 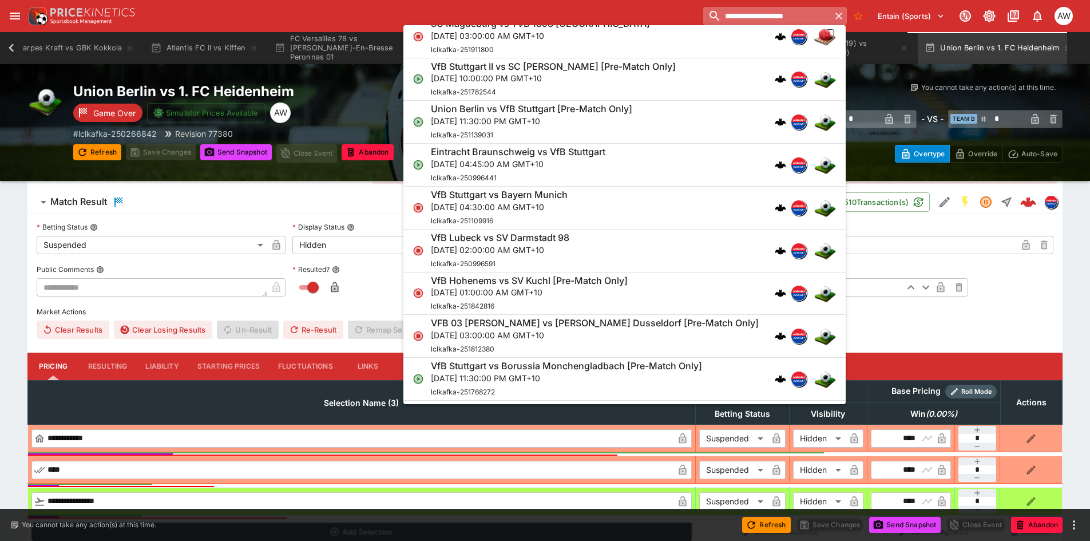 I want to click on div: Base Pricing, so click(x=916, y=391).